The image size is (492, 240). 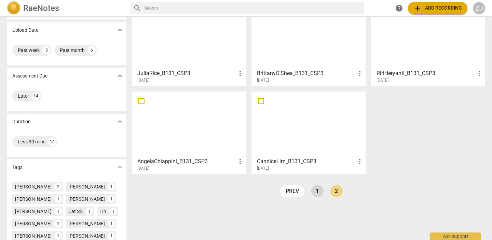 What do you see at coordinates (103, 212) in the screenshot?
I see `div: H Y` at bounding box center [103, 212].